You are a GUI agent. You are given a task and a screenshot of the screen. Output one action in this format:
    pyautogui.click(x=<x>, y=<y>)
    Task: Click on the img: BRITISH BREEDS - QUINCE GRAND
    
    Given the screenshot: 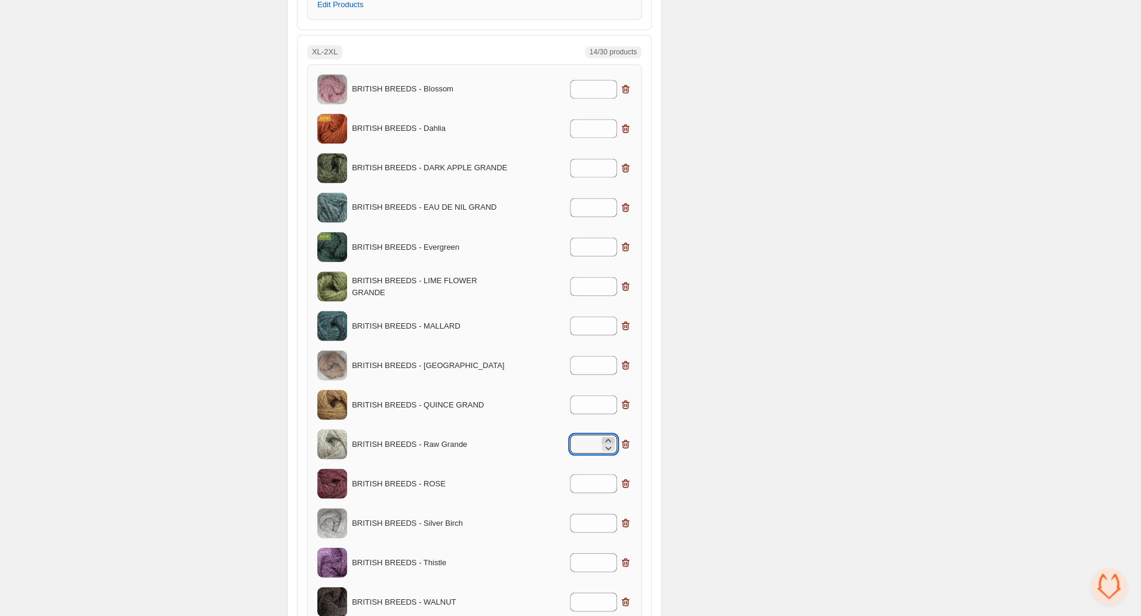 What is the action you would take?
    pyautogui.click(x=332, y=405)
    